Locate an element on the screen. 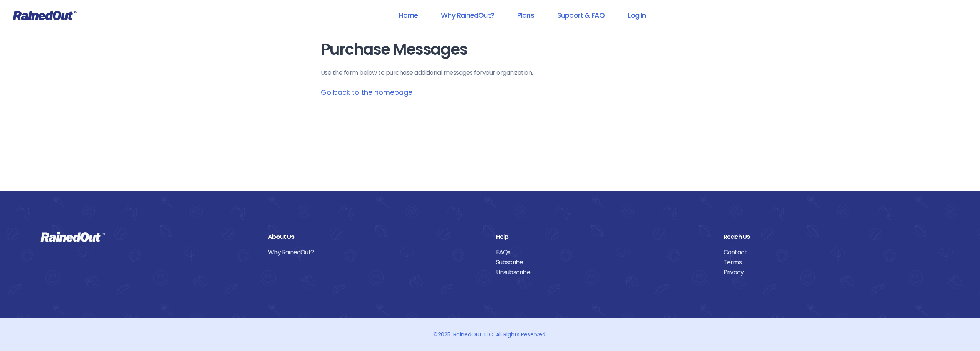 Image resolution: width=980 pixels, height=351 pixels. div: About Us is located at coordinates (376, 237).